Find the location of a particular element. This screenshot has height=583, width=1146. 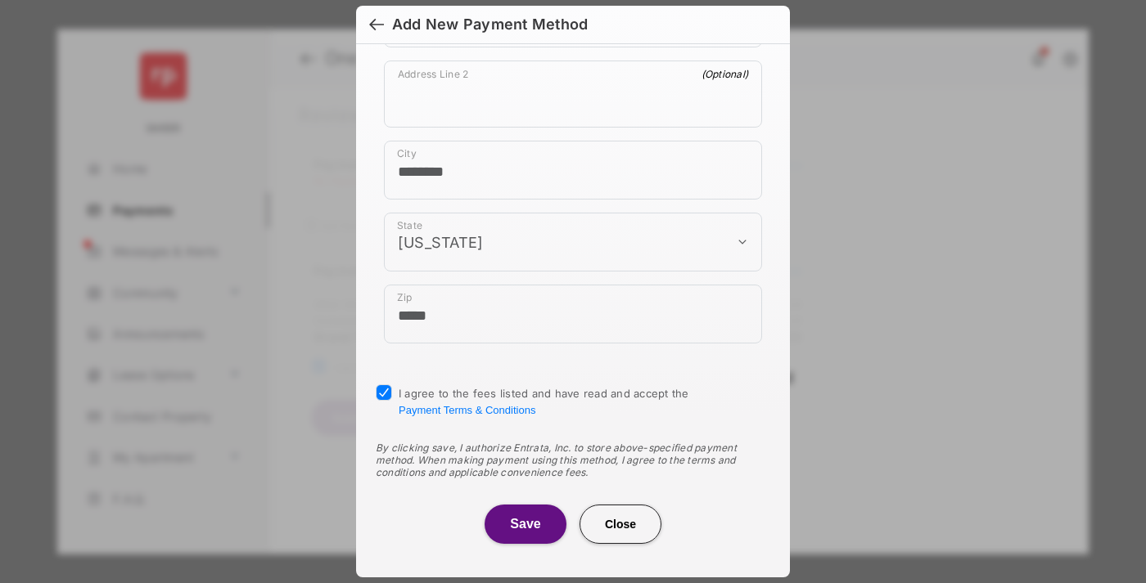

div: Add New Payment Method is located at coordinates (489, 25).